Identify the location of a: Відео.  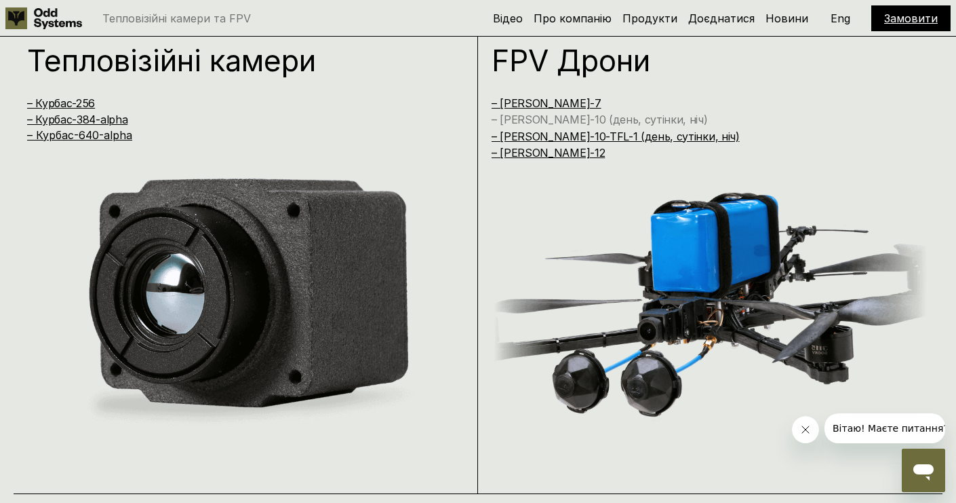
(508, 18).